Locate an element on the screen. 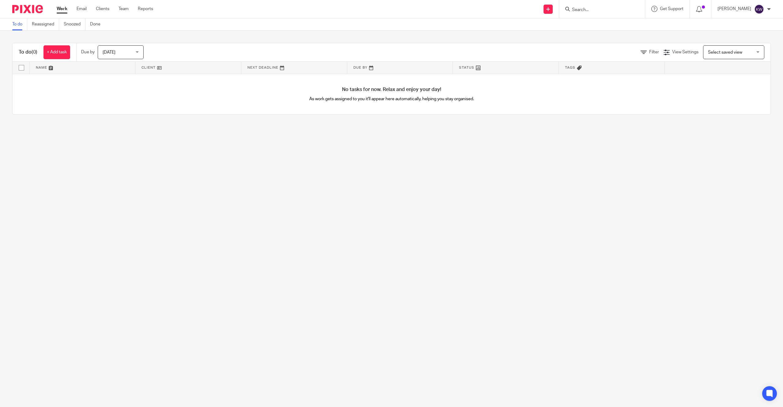 This screenshot has height=407, width=783. img: svg%3E is located at coordinates (759, 9).